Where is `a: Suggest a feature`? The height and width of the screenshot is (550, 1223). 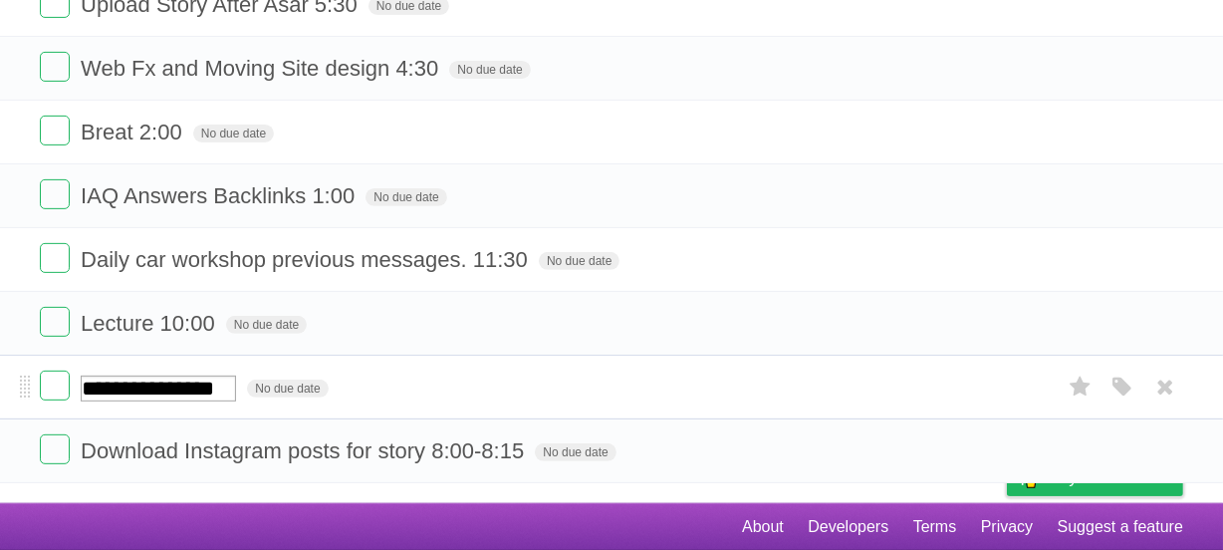 a: Suggest a feature is located at coordinates (1120, 527).